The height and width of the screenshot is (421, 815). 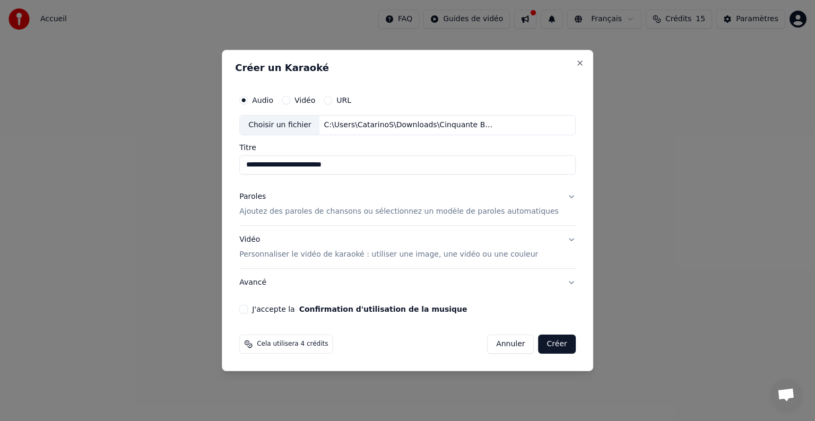 What do you see at coordinates (407, 147) in the screenshot?
I see `label: Titre` at bounding box center [407, 147].